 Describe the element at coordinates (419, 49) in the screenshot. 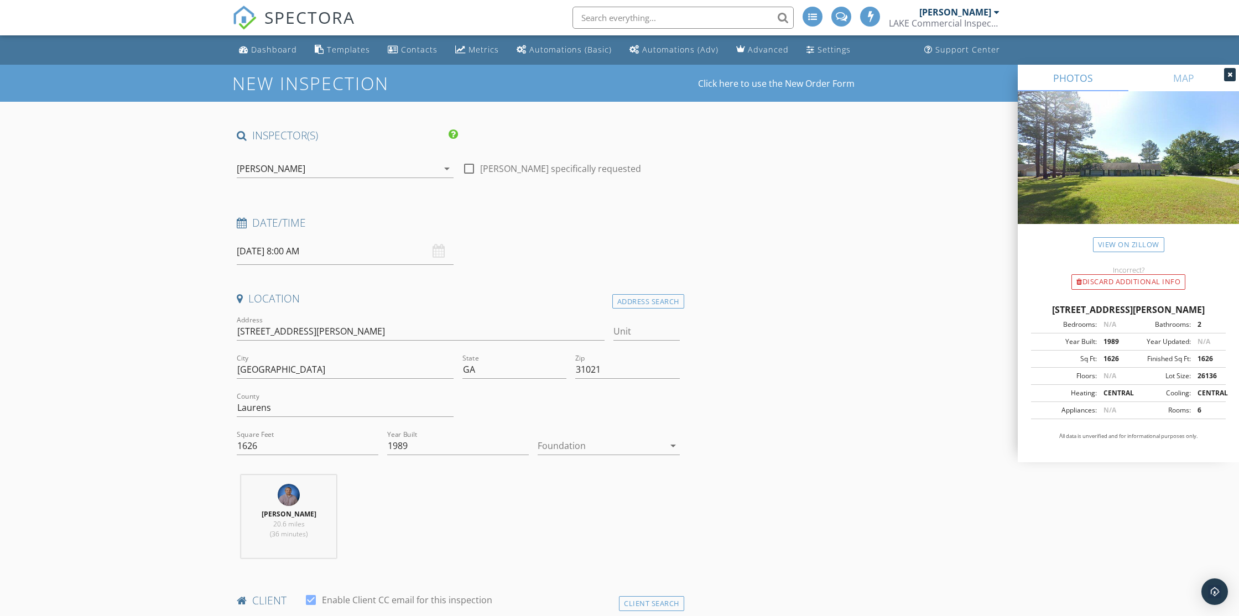

I see `div: Contacts` at that location.